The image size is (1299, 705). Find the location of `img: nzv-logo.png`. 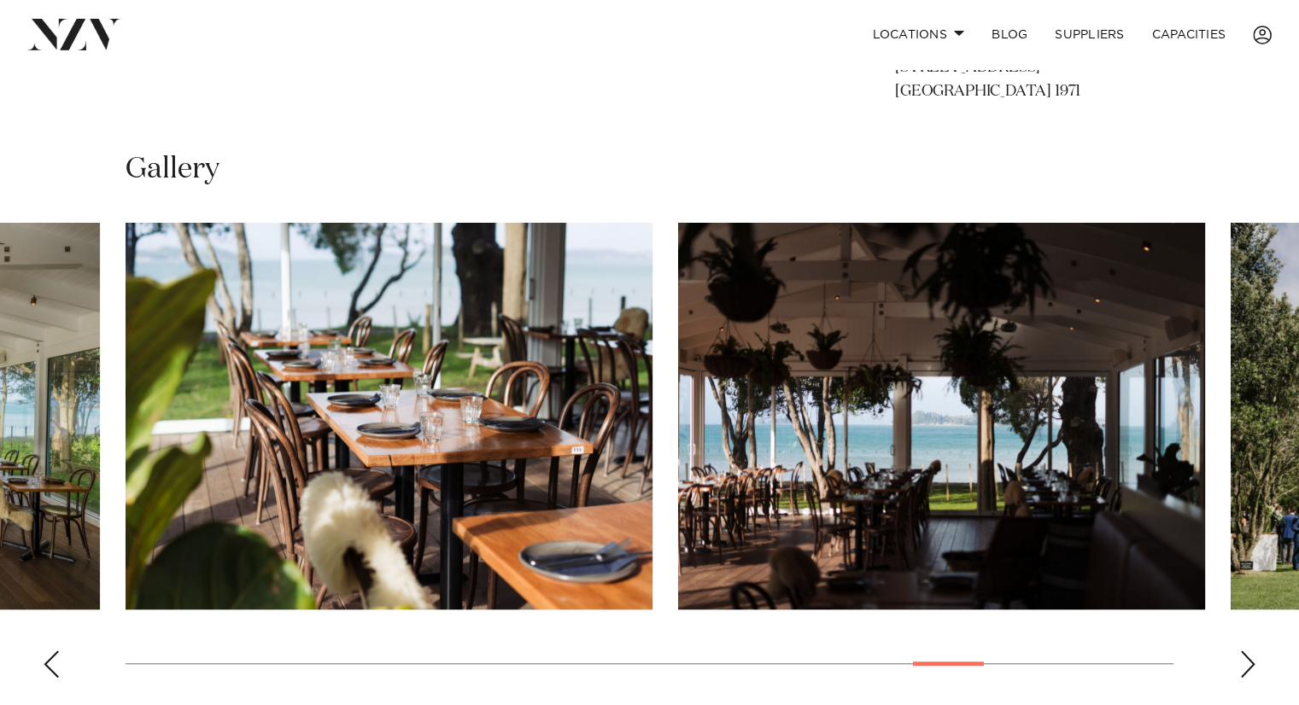

img: nzv-logo.png is located at coordinates (73, 34).